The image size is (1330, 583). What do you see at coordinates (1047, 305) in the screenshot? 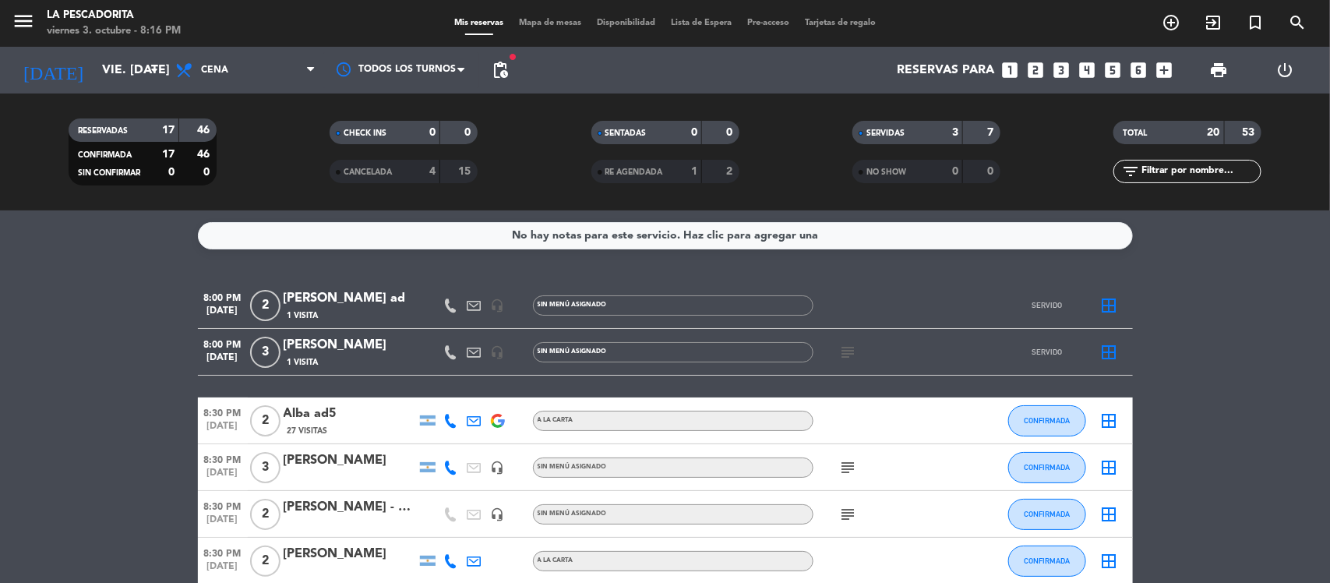
I see `span: SERVIDO` at bounding box center [1047, 305].